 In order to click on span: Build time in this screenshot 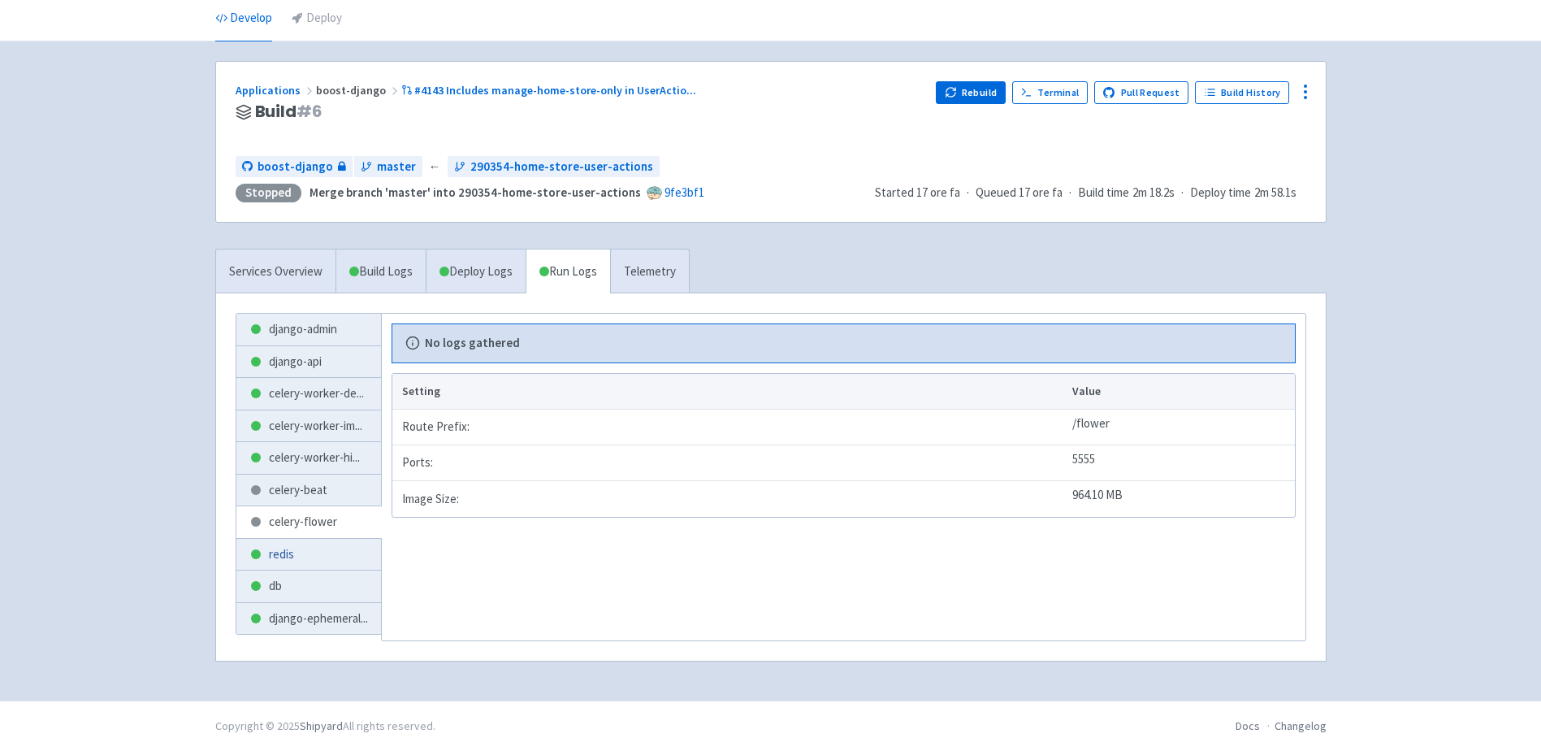, I will do `click(1103, 192)`.